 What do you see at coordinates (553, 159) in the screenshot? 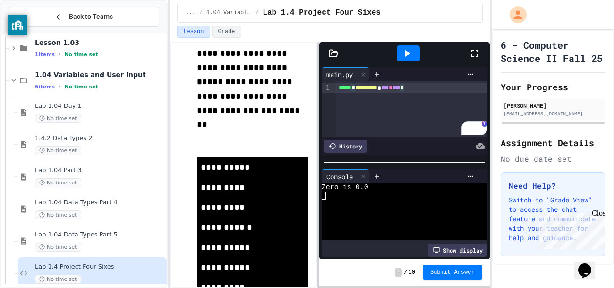
I see `div: No due date set` at bounding box center [553, 159].